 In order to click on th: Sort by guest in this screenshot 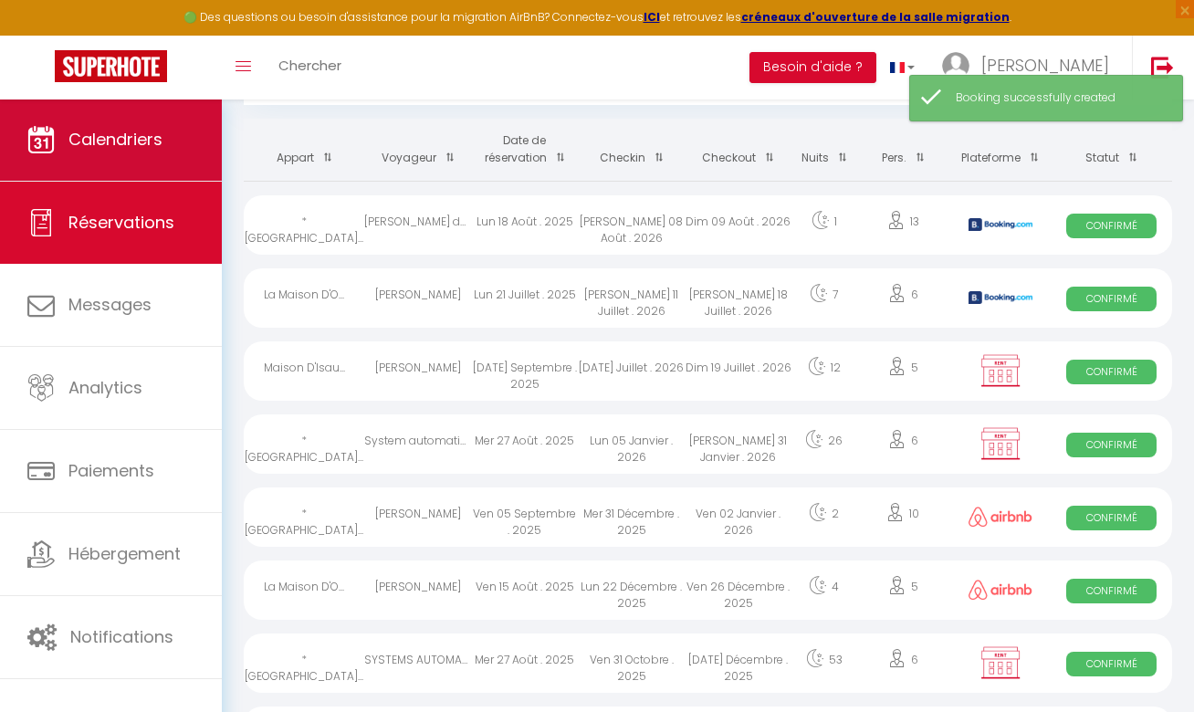, I will do `click(417, 150)`.